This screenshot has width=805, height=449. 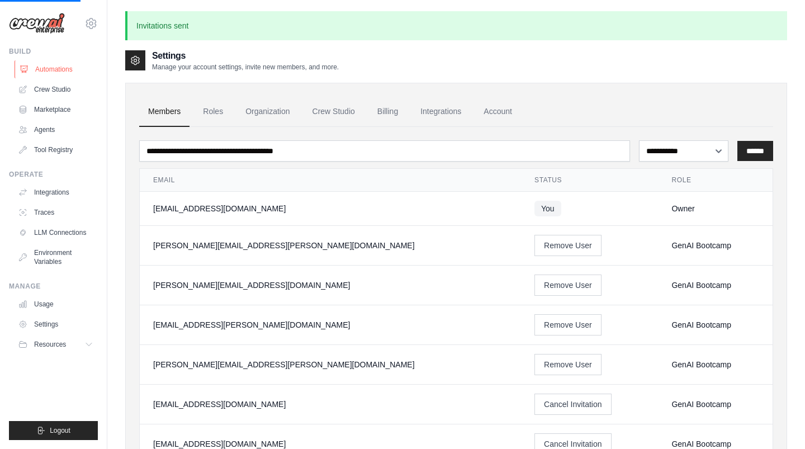 I want to click on a: Agents, so click(x=55, y=130).